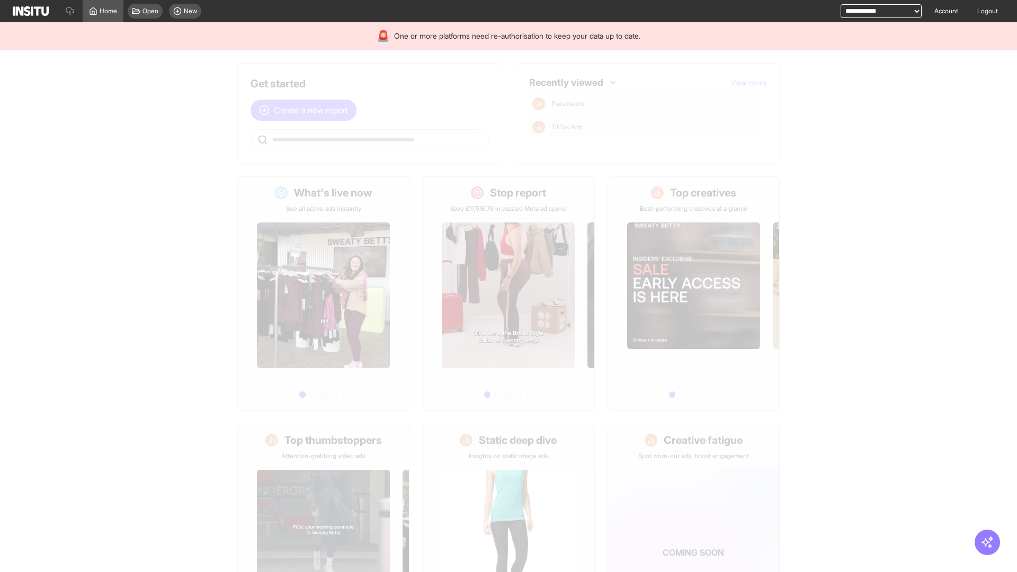 The height and width of the screenshot is (572, 1017). What do you see at coordinates (108, 11) in the screenshot?
I see `span: Home` at bounding box center [108, 11].